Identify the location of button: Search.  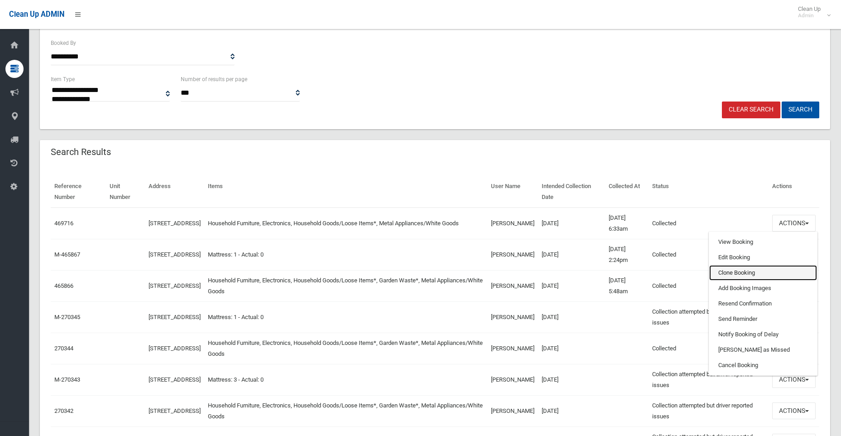
(800, 110).